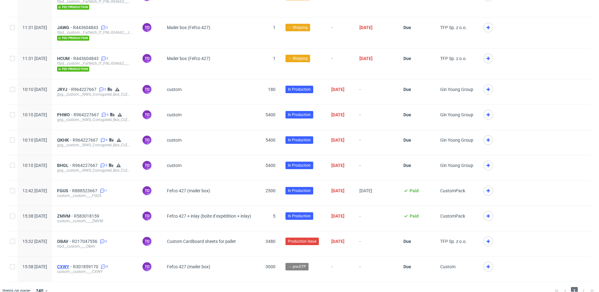 The width and height of the screenshot is (599, 292). I want to click on span: FGUS, so click(65, 190).